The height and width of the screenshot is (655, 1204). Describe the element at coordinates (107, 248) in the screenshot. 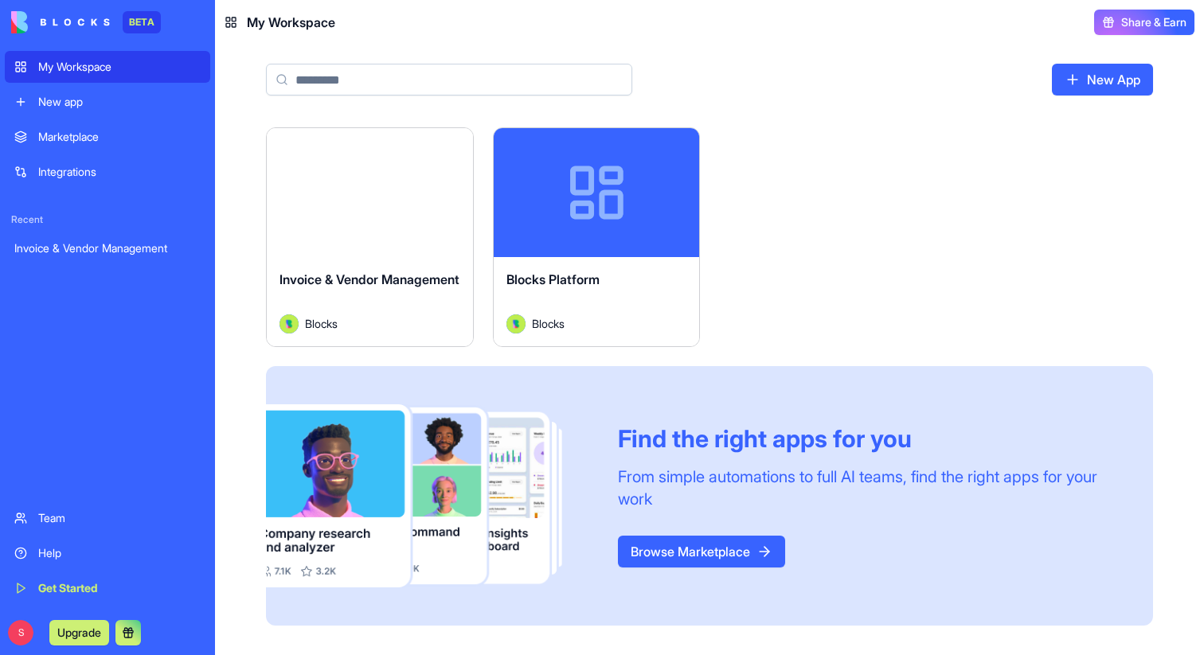

I see `a: Invoice & Vendor Management` at that location.